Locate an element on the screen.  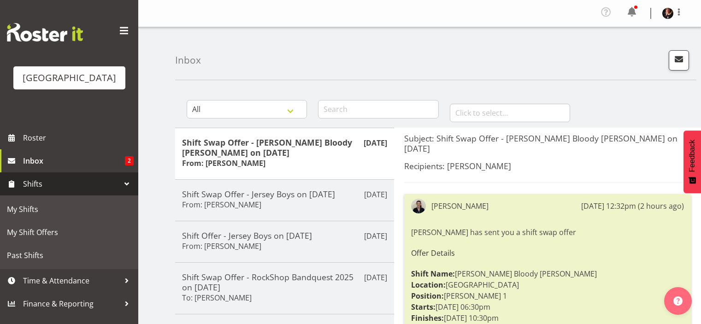
strong: Shift Name: is located at coordinates (433, 274).